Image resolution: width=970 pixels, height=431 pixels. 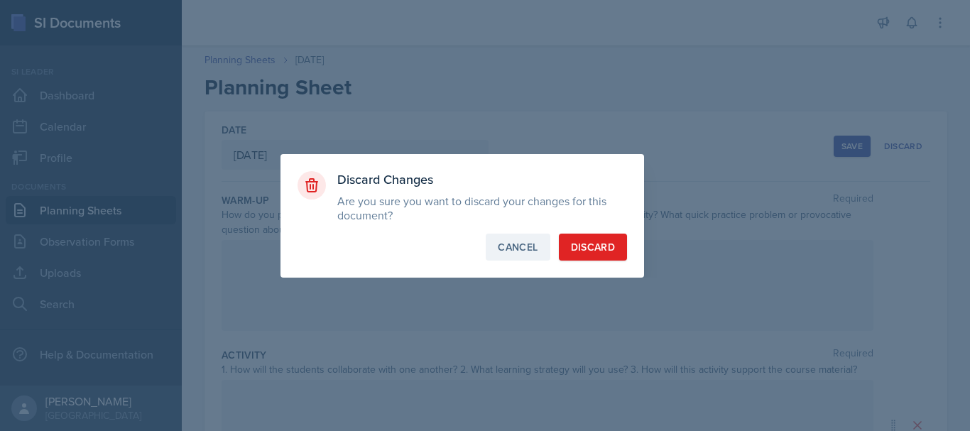 I want to click on p: Are you sure you want to discard your changes for this document?, so click(x=482, y=208).